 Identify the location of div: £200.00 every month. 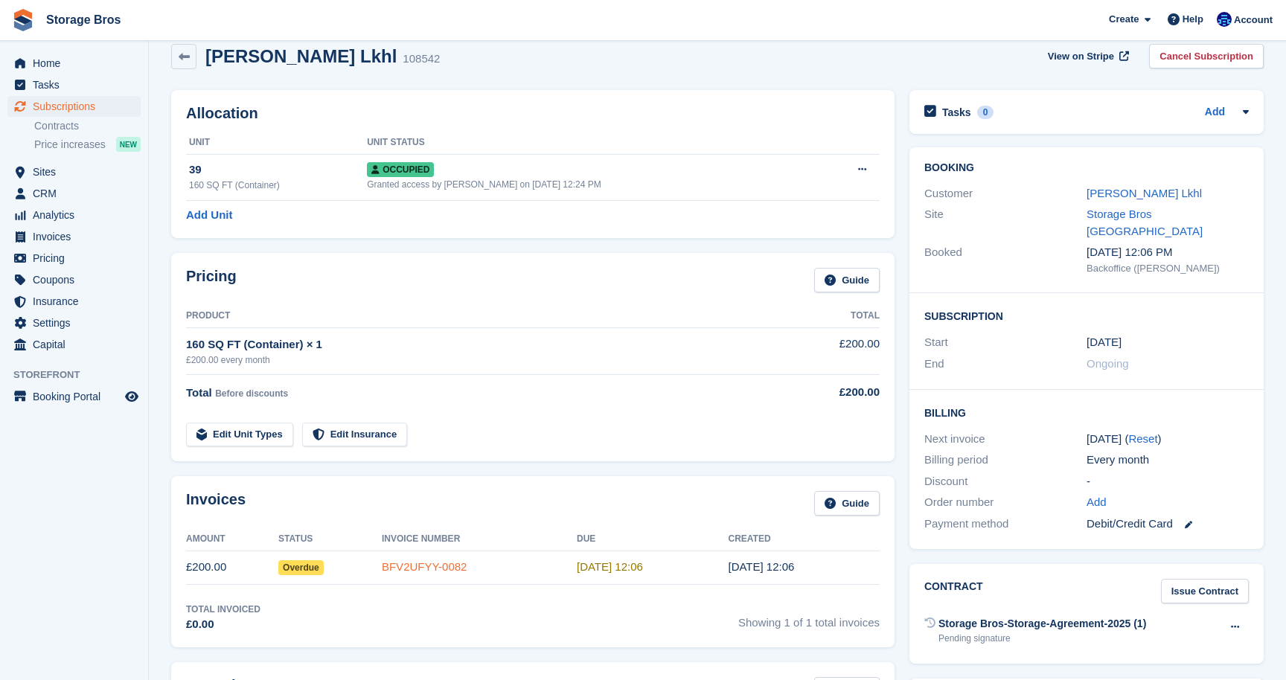
(479, 360).